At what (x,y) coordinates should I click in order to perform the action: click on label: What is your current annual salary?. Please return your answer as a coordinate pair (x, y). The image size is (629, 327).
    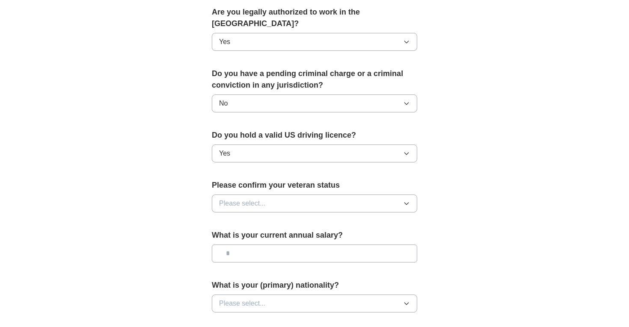
    Looking at the image, I should click on (315, 235).